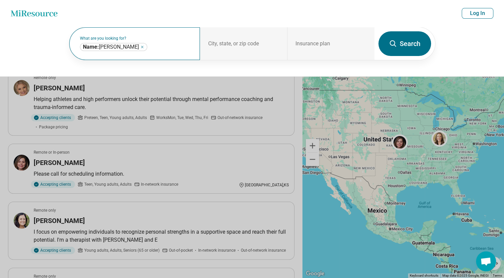 The width and height of the screenshot is (504, 278). I want to click on span: Name:, so click(91, 47).